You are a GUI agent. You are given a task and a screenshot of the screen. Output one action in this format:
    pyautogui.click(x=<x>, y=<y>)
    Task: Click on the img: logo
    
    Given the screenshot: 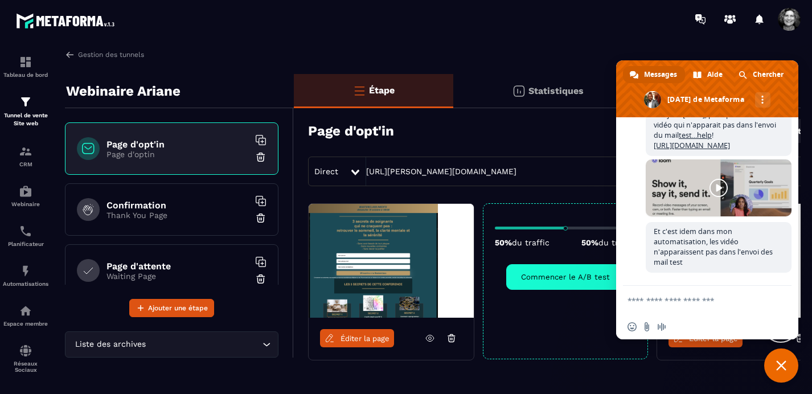 What is the action you would take?
    pyautogui.click(x=67, y=20)
    